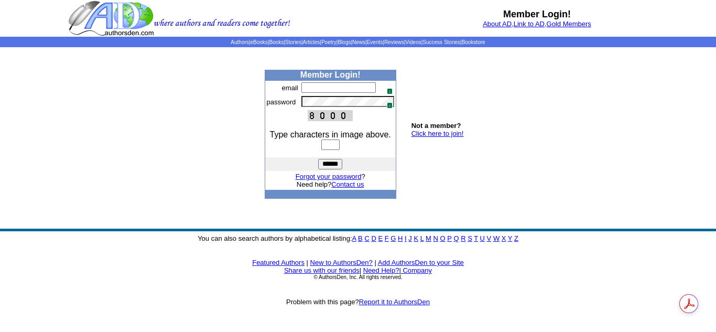  I want to click on a: Blogs, so click(344, 42).